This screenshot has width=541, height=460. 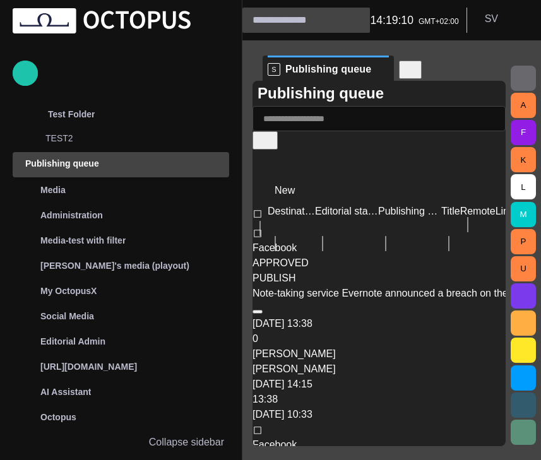 What do you see at coordinates (124, 139) in the screenshot?
I see `div: TEST2` at bounding box center [124, 139].